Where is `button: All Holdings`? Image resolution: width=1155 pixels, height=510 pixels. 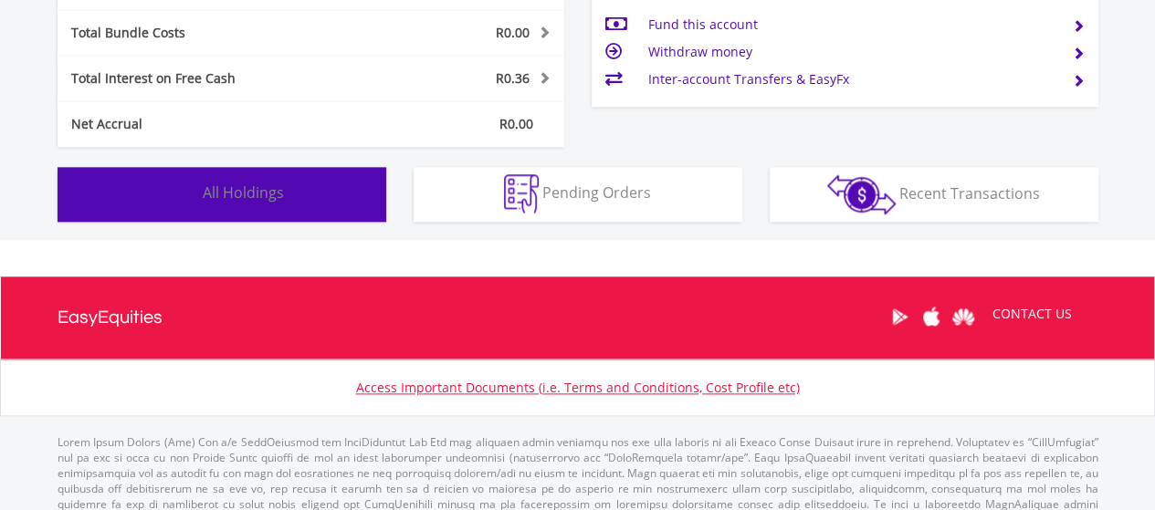
button: All Holdings is located at coordinates (222, 194).